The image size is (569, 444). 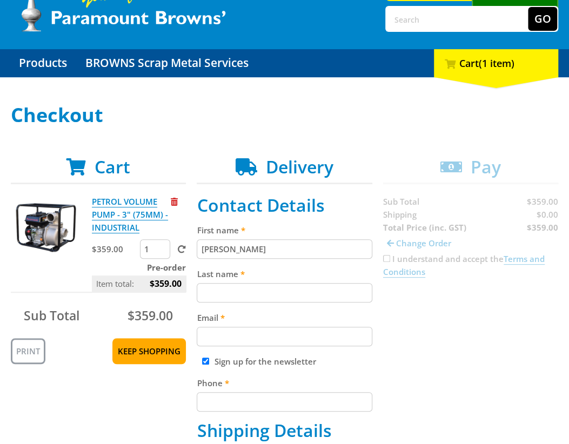 I want to click on img: PETROL VOLUME PUMP - 3" (75MM) - INDUSTRIAL, so click(x=46, y=228).